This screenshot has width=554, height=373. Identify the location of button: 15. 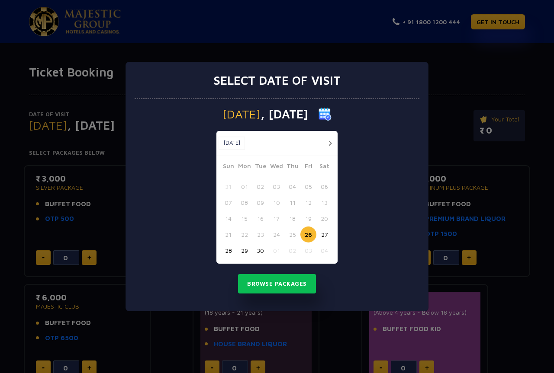
(244, 219).